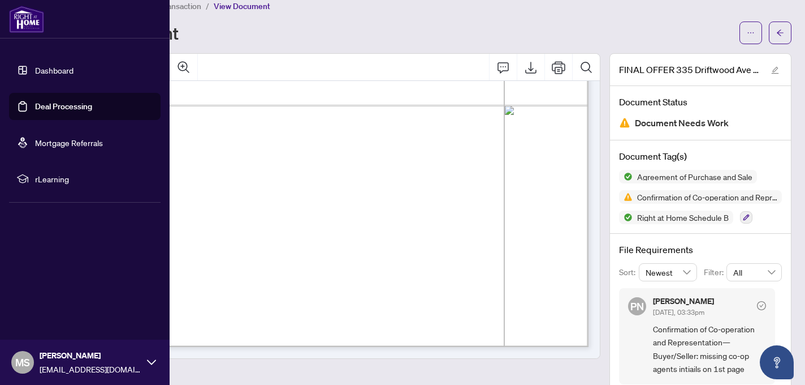 Image resolution: width=805 pixels, height=385 pixels. What do you see at coordinates (94, 179) in the screenshot?
I see `span: rLearning` at bounding box center [94, 179].